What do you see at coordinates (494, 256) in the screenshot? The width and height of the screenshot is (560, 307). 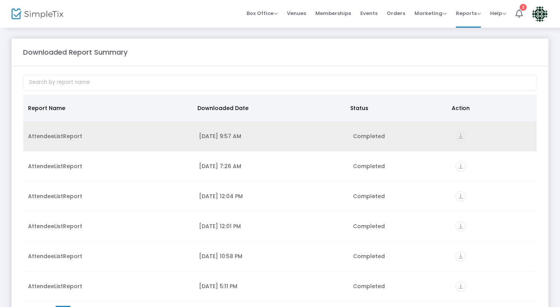 I see `div: https://go.SimpleTix.com/sxq57` at bounding box center [494, 256].